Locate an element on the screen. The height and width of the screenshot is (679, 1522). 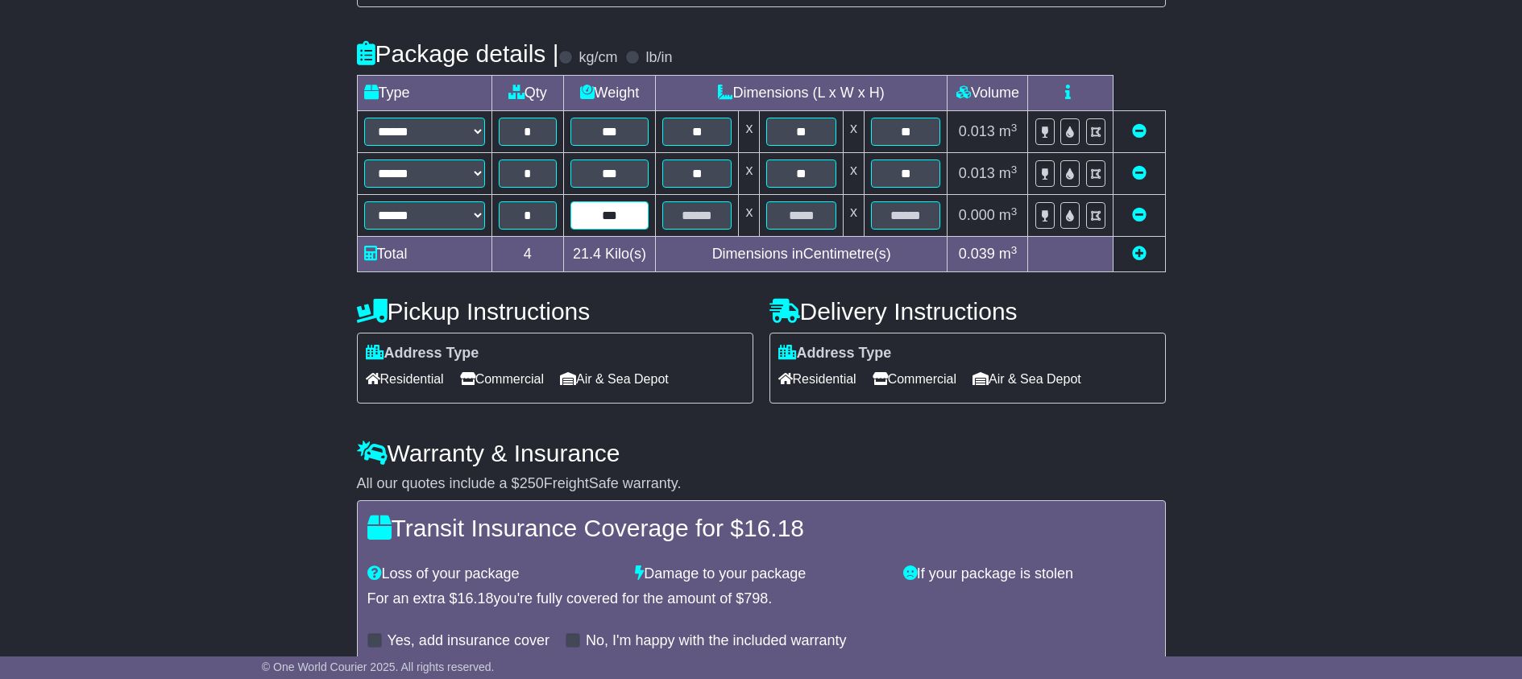
td: Type is located at coordinates (424, 93).